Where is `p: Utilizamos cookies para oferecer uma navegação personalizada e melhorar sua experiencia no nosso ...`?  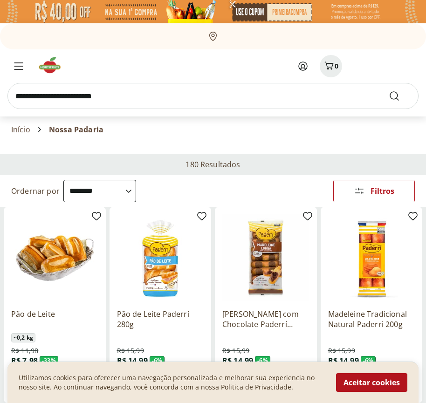
p: Utilizamos cookies para oferecer uma navegação personalizada e melhorar sua experiencia no nosso ... is located at coordinates (171, 382).